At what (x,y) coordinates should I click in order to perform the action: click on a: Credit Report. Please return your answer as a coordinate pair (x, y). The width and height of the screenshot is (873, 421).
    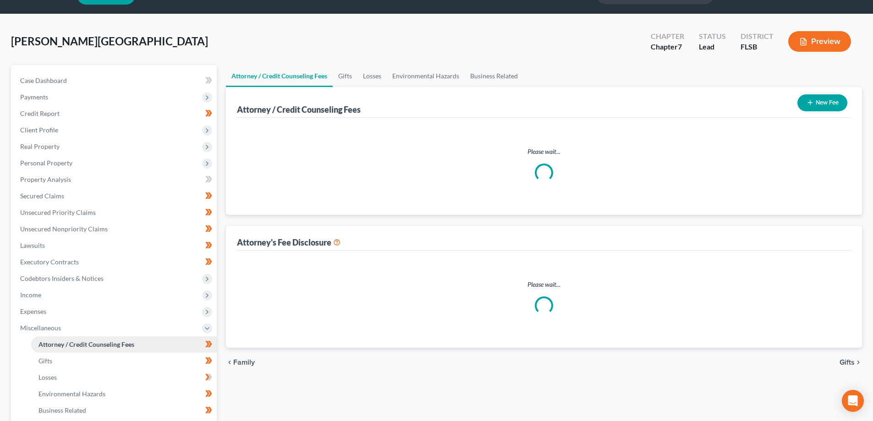
    Looking at the image, I should click on (115, 114).